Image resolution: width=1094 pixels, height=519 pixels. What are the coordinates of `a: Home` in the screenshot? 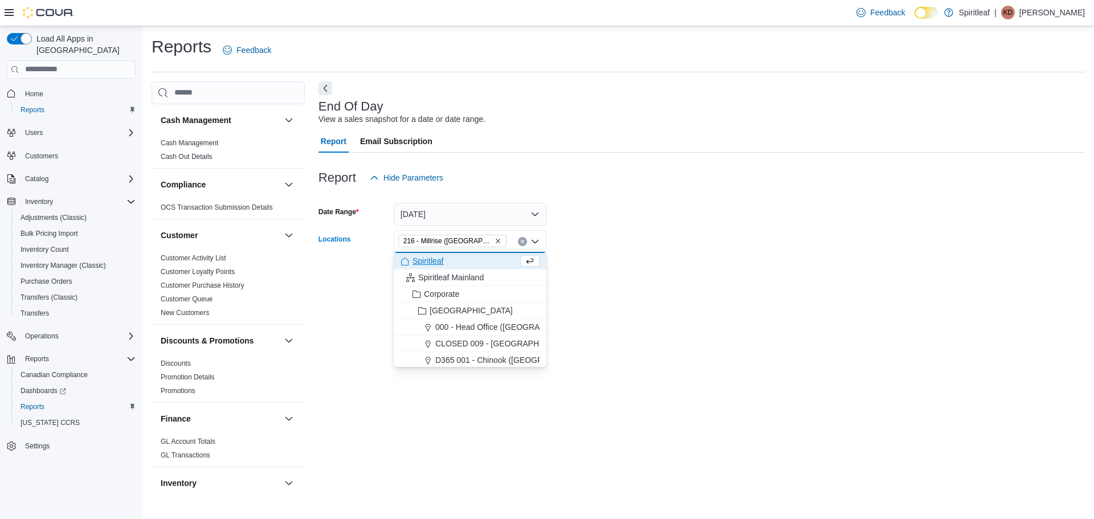 It's located at (34, 94).